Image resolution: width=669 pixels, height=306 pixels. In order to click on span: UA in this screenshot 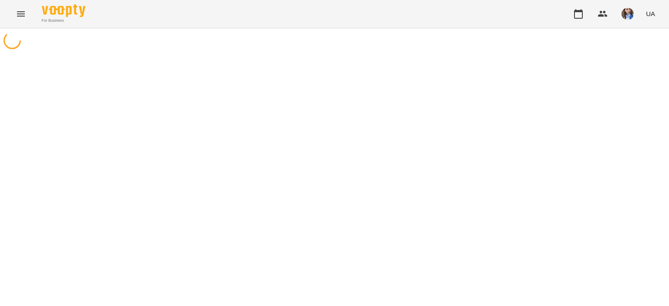, I will do `click(651, 14)`.